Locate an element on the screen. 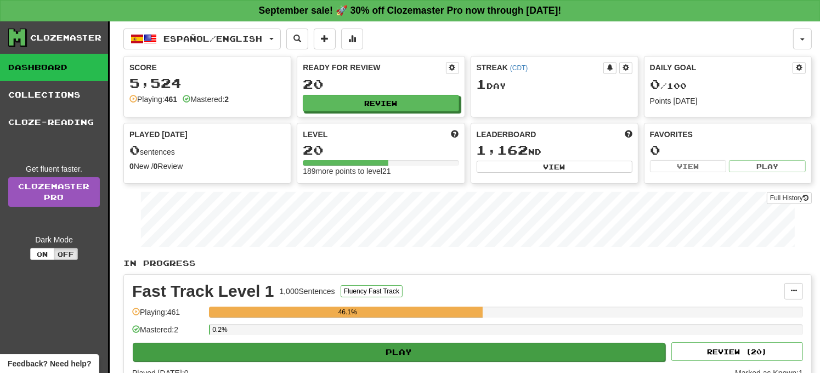 The height and width of the screenshot is (373, 820). div: Fast Track Level 1 is located at coordinates (203, 291).